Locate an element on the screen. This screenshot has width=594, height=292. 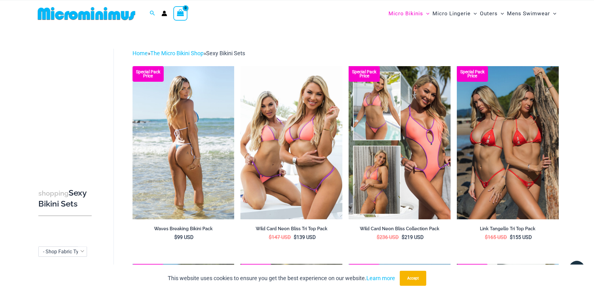
a: Wild Card Neon Bliss Collection Pack is located at coordinates (399, 230).